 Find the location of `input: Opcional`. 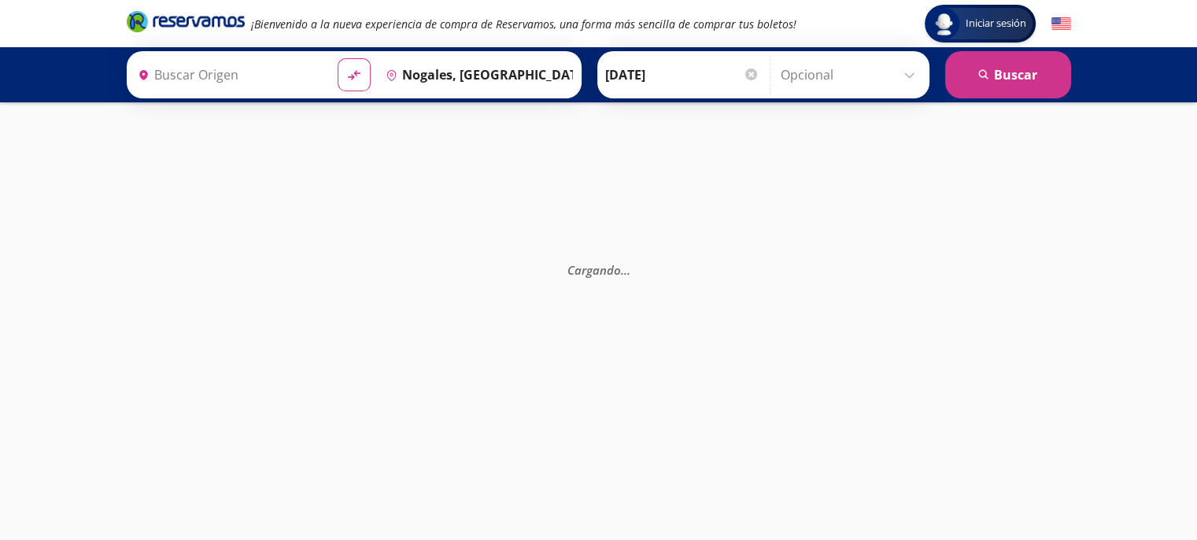

input: Opcional is located at coordinates (851, 75).